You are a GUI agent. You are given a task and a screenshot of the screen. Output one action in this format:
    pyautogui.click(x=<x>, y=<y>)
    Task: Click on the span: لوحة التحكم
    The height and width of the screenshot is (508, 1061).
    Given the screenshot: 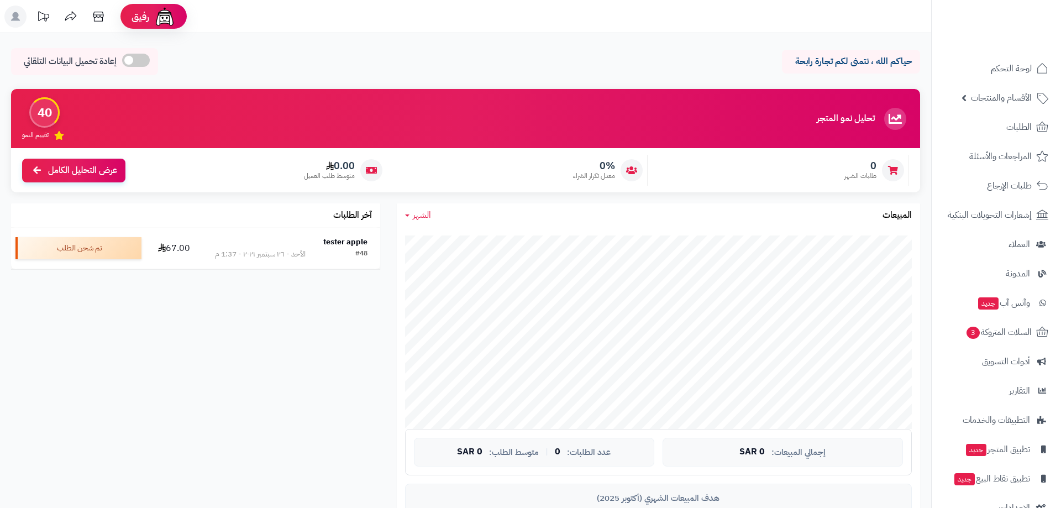 What is the action you would take?
    pyautogui.click(x=1012, y=69)
    